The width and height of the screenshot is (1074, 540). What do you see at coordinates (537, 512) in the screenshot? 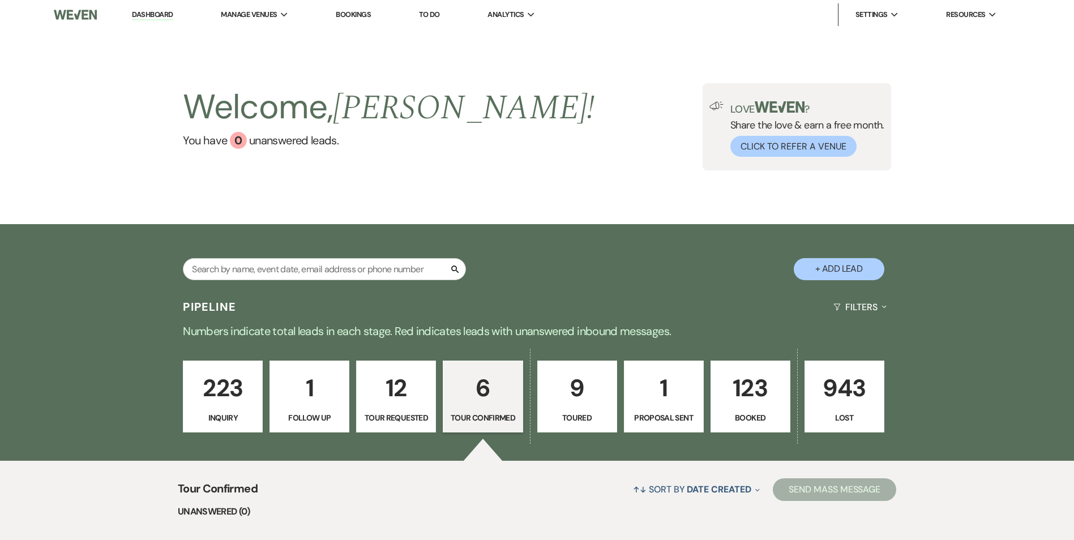
I see `li: Unanswered (0)` at bounding box center [537, 512].